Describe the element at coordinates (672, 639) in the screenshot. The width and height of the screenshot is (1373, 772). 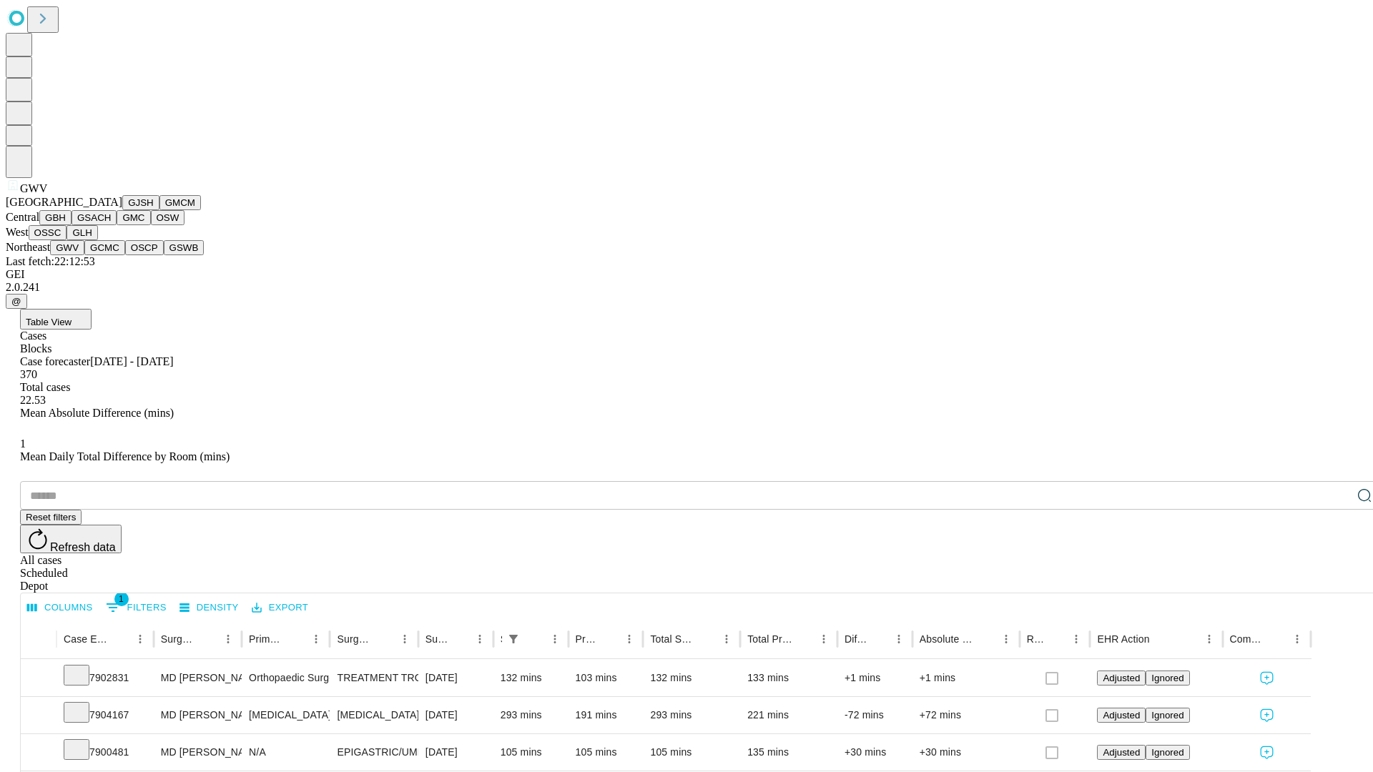
I see `div: Total Scheduled Duration` at that location.